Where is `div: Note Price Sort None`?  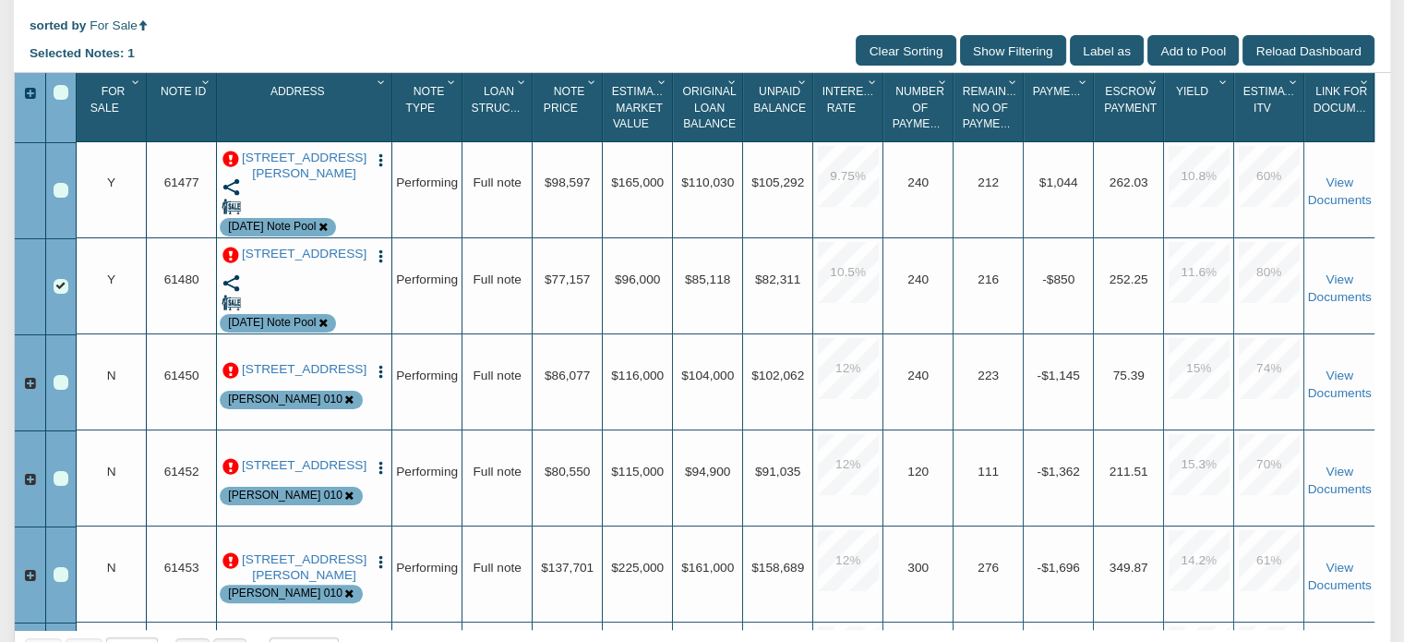 div: Note Price Sort None is located at coordinates (569, 107).